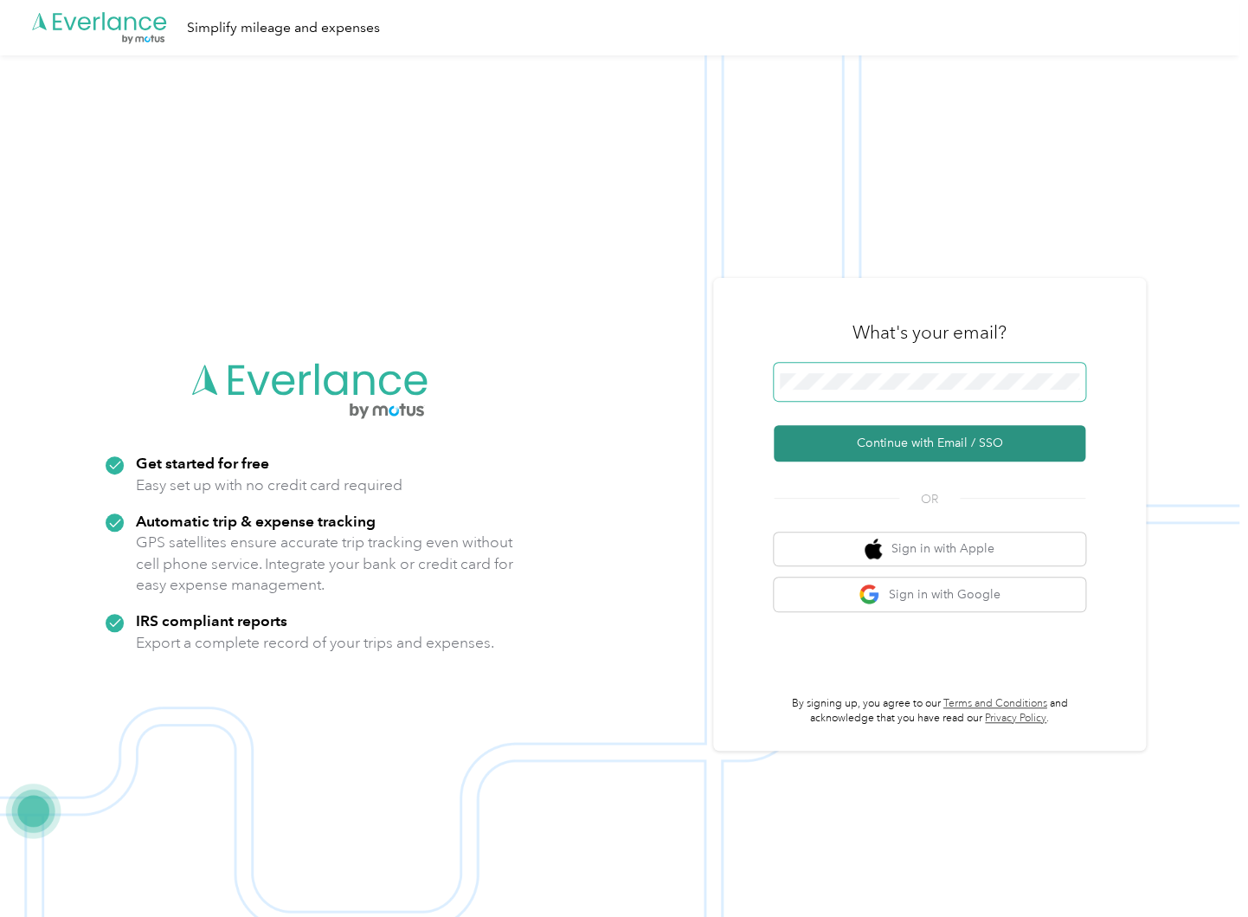 This screenshot has width=1248, height=917. I want to click on div: Simplify mileage and expenses, so click(283, 28).